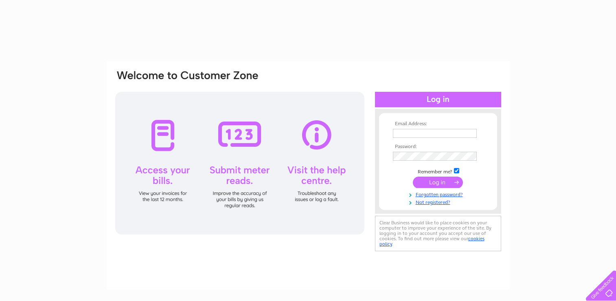 This screenshot has width=616, height=301. I want to click on th: Password:, so click(438, 147).